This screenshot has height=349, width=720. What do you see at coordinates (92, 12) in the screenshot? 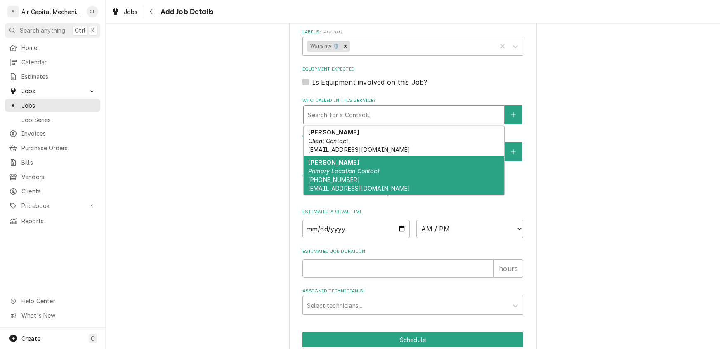
I see `div: CF` at bounding box center [92, 12].